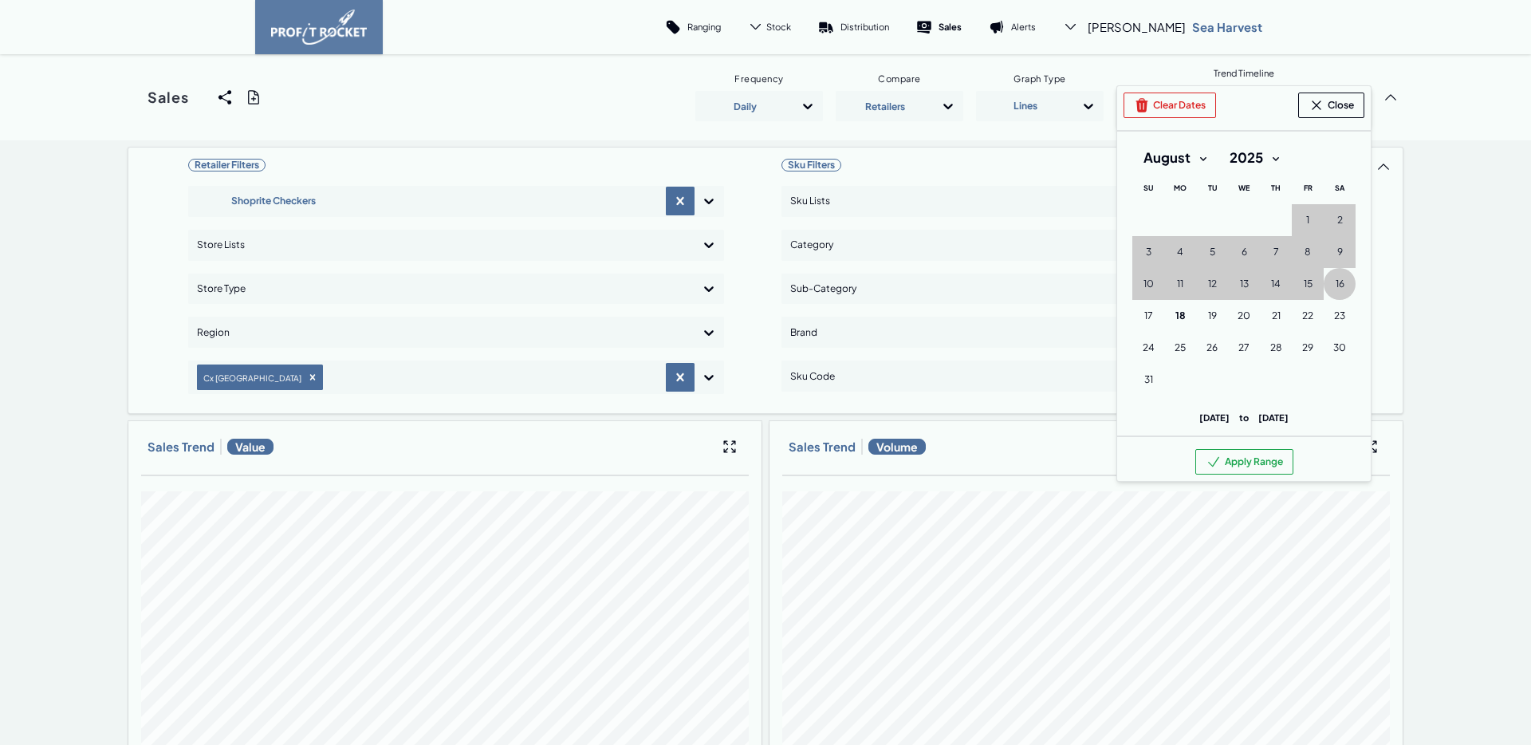 This screenshot has width=1531, height=745. What do you see at coordinates (1331, 105) in the screenshot?
I see `button: Close` at bounding box center [1331, 105].